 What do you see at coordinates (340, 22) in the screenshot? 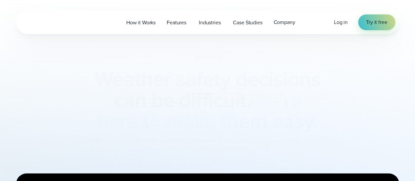
I see `a: Log in` at bounding box center [340, 22].